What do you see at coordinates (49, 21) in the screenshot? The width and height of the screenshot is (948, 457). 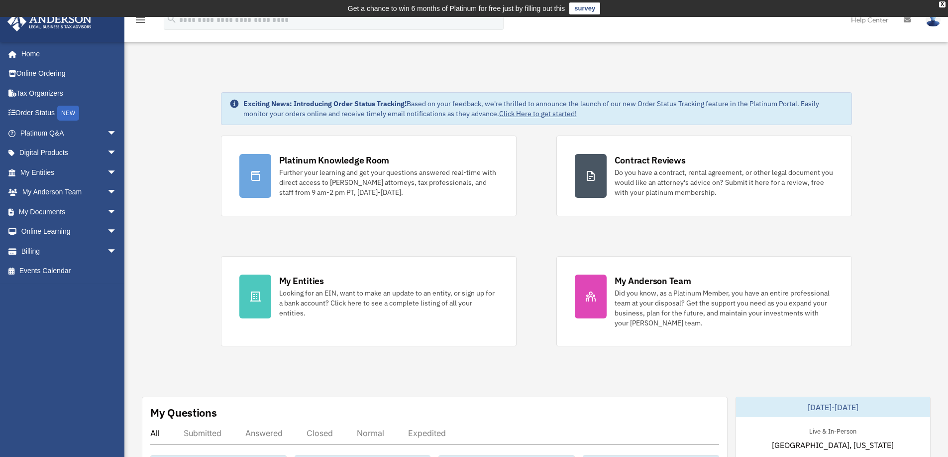 I see `img: Anderson Advisors Platinum Portal` at bounding box center [49, 21].